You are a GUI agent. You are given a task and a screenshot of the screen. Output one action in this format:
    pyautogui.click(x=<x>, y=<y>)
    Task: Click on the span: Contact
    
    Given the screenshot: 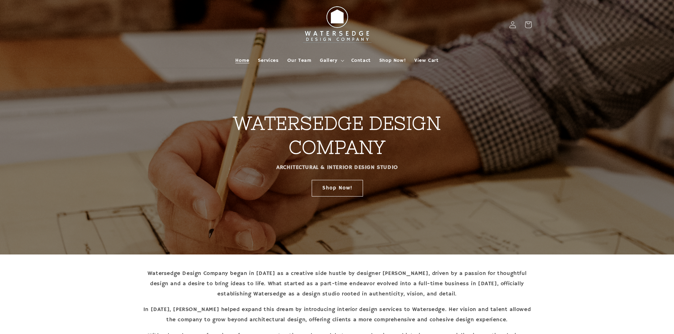 What is the action you would take?
    pyautogui.click(x=361, y=61)
    